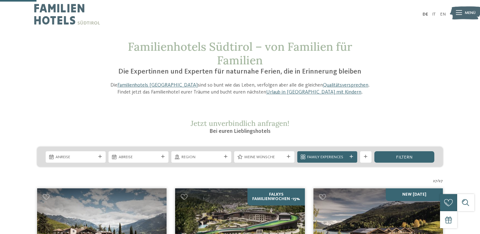 The image size is (480, 234). Describe the element at coordinates (404, 157) in the screenshot. I see `span: filtern` at that location.